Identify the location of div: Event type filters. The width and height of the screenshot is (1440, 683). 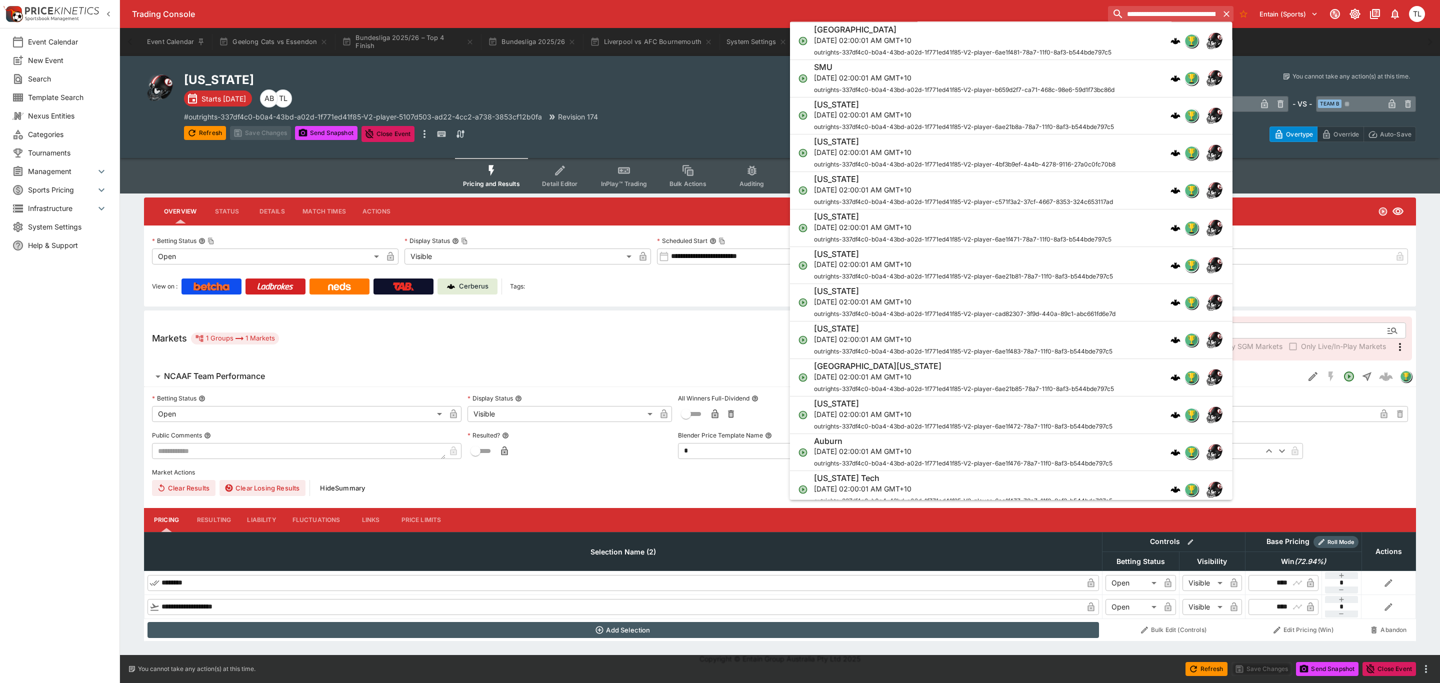
(780, 175).